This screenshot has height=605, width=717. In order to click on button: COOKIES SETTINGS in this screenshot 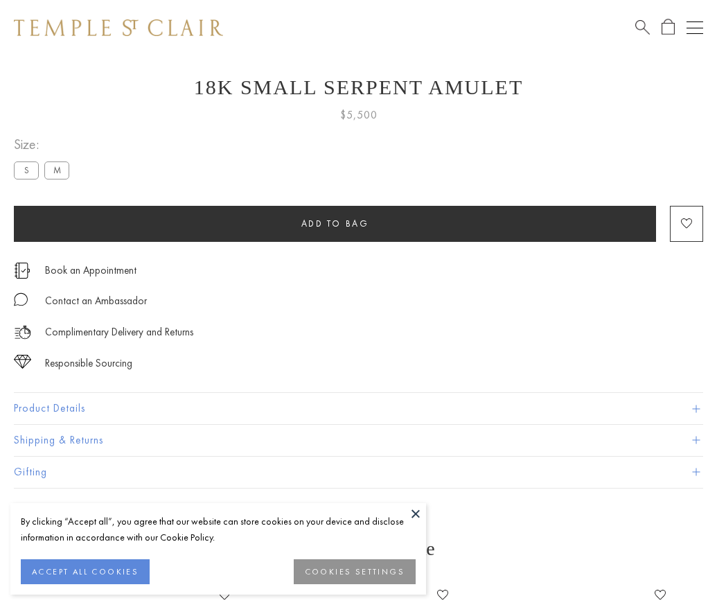, I will do `click(355, 571)`.